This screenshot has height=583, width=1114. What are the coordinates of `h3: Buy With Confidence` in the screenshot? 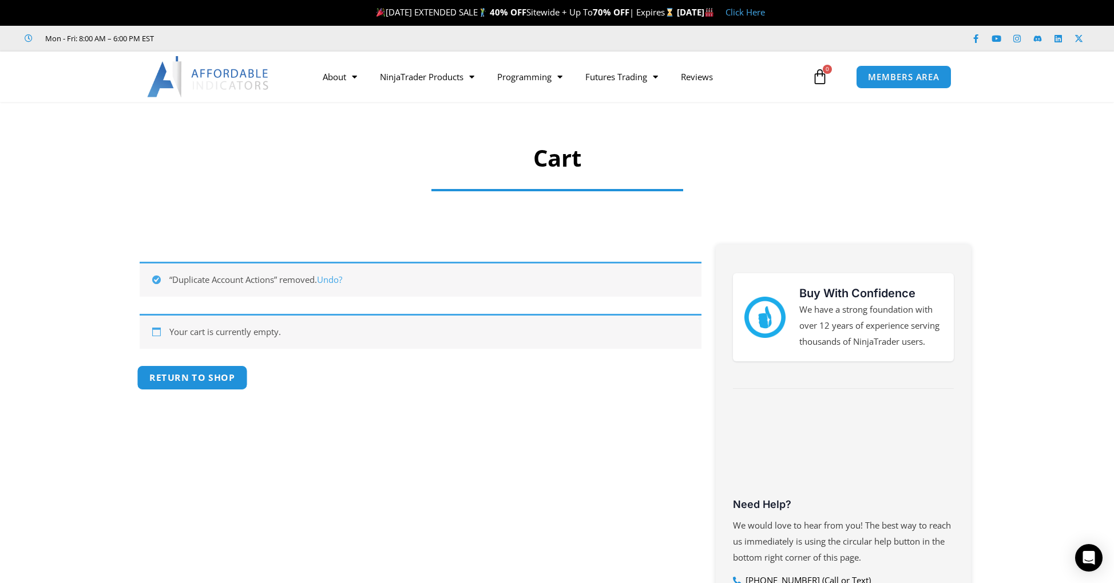 It's located at (871, 293).